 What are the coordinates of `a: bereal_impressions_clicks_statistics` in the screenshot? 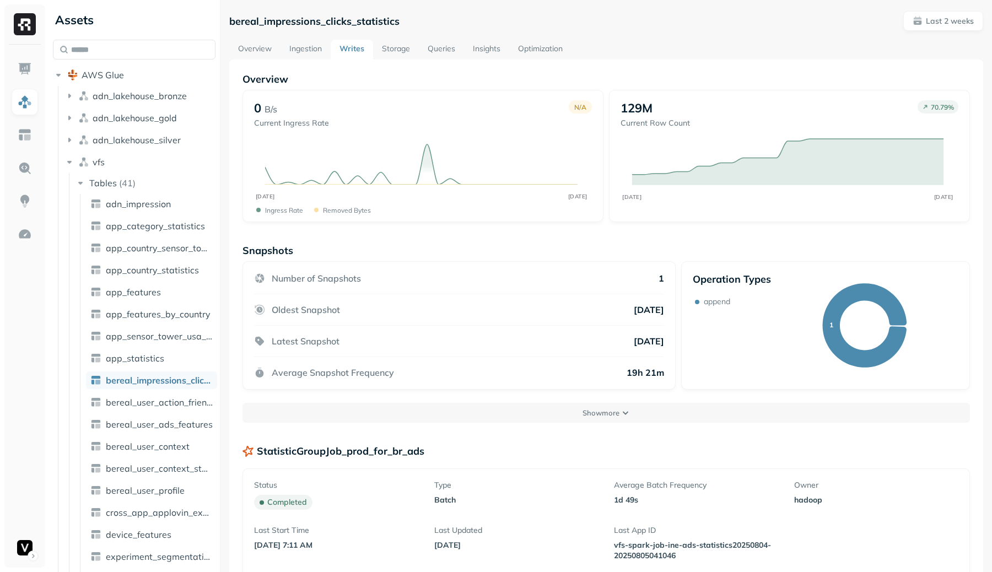 It's located at (152, 380).